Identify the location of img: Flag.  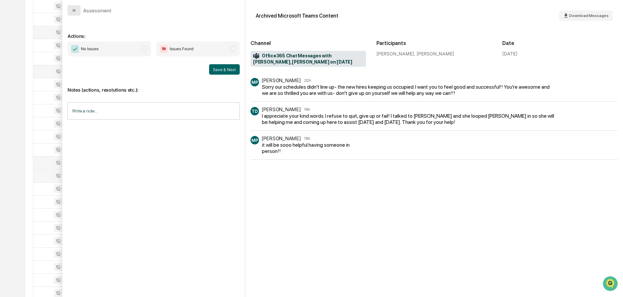
(164, 49).